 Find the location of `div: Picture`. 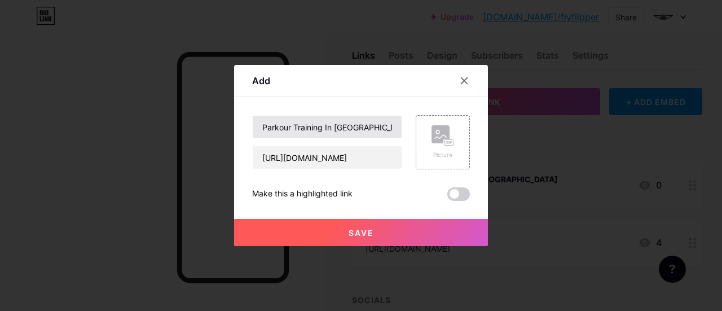

div: Picture is located at coordinates (443, 154).